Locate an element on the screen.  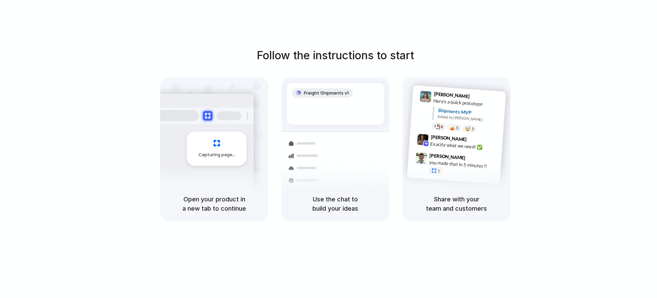
div: Exactly what we need! ✅ is located at coordinates (464, 146).